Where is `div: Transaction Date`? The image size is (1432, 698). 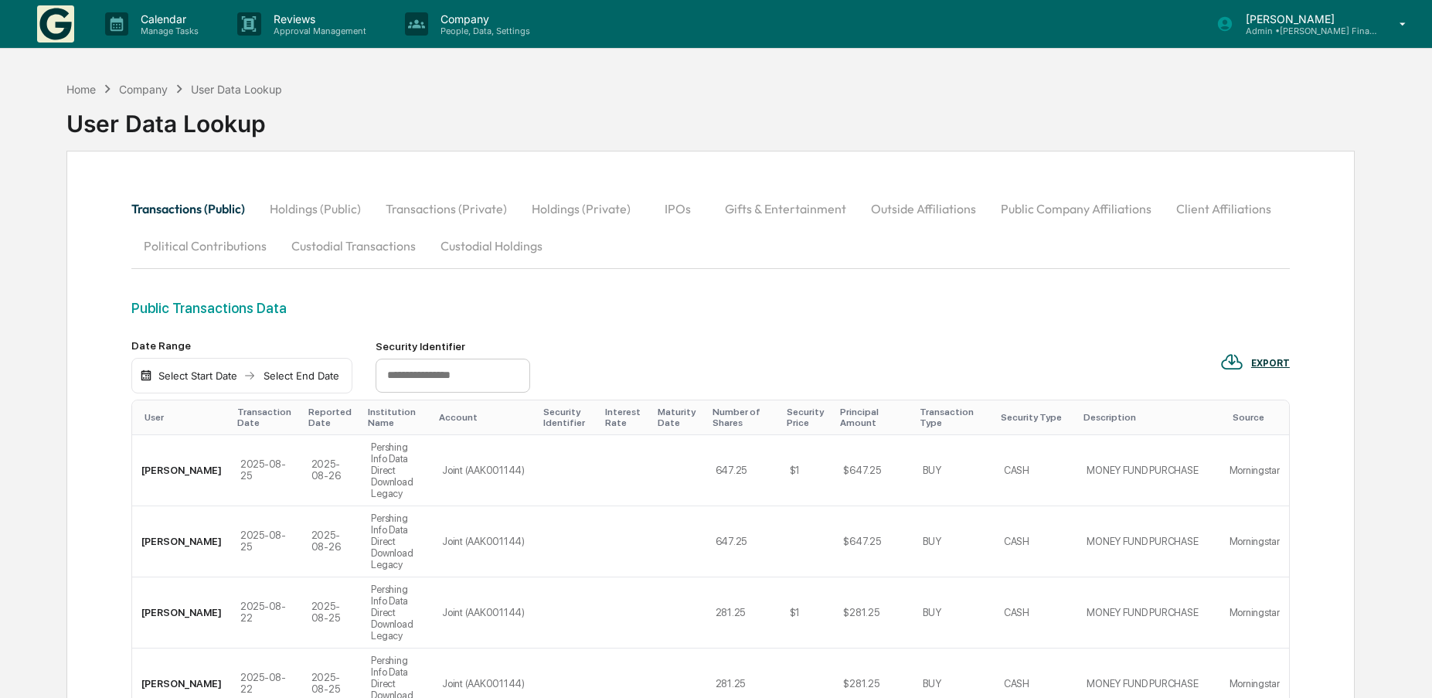
div: Transaction Date is located at coordinates (267, 417).